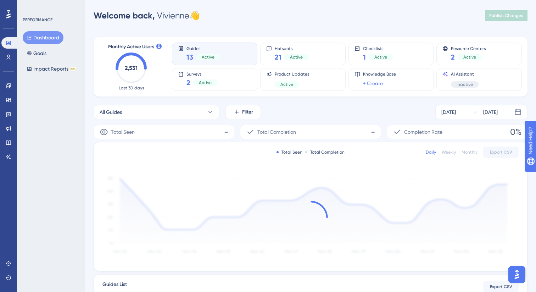 This screenshot has height=292, width=536. I want to click on span: Need Help?, so click(31, 6).